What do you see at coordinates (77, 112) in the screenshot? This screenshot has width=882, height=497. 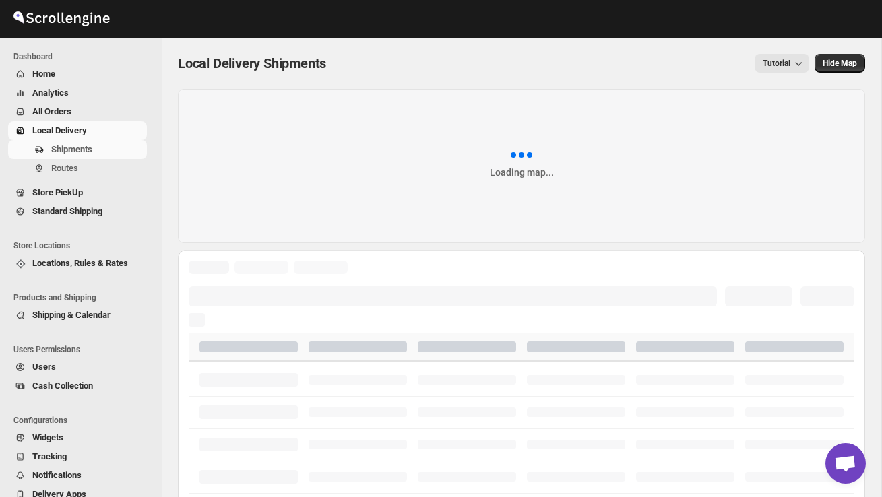 I see `button: All Orders` at bounding box center [77, 112].